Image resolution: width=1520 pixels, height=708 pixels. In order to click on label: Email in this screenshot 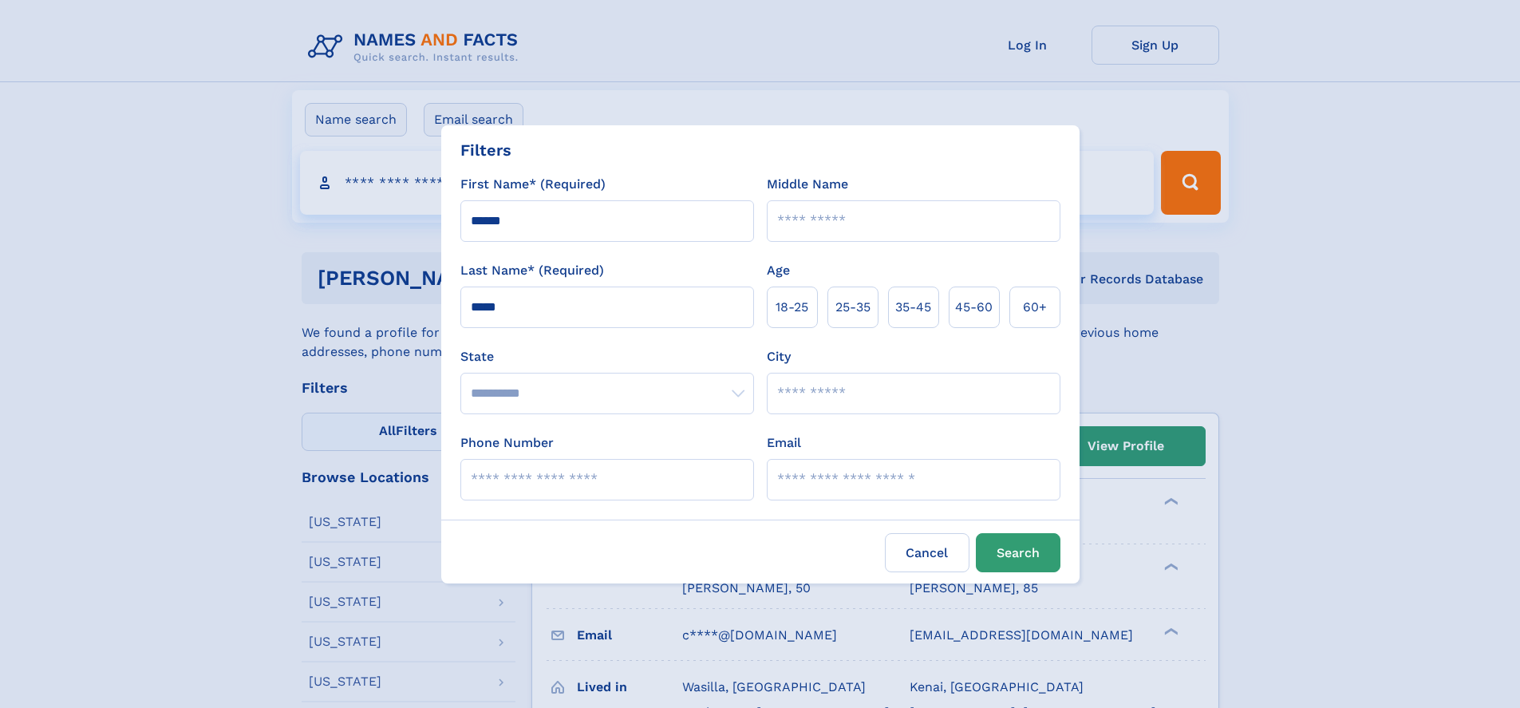, I will do `click(784, 443)`.